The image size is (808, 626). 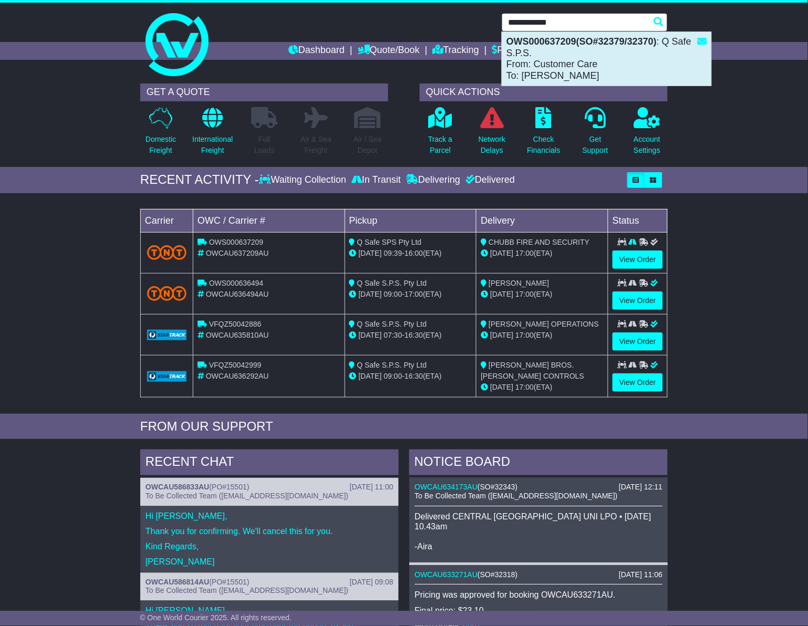 I want to click on p: Kind Regards,, so click(x=269, y=547).